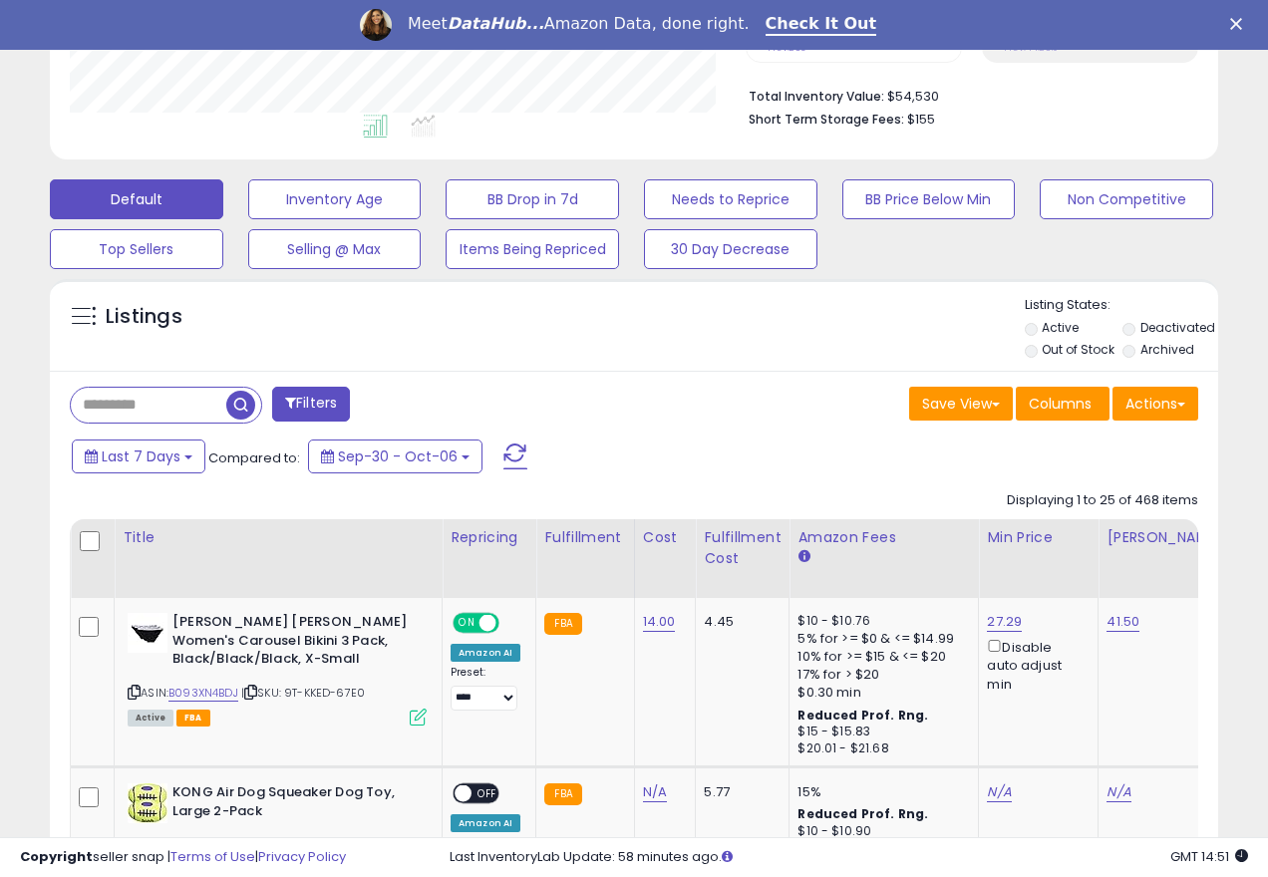 The height and width of the screenshot is (877, 1268). I want to click on div: Min Price, so click(1037, 537).